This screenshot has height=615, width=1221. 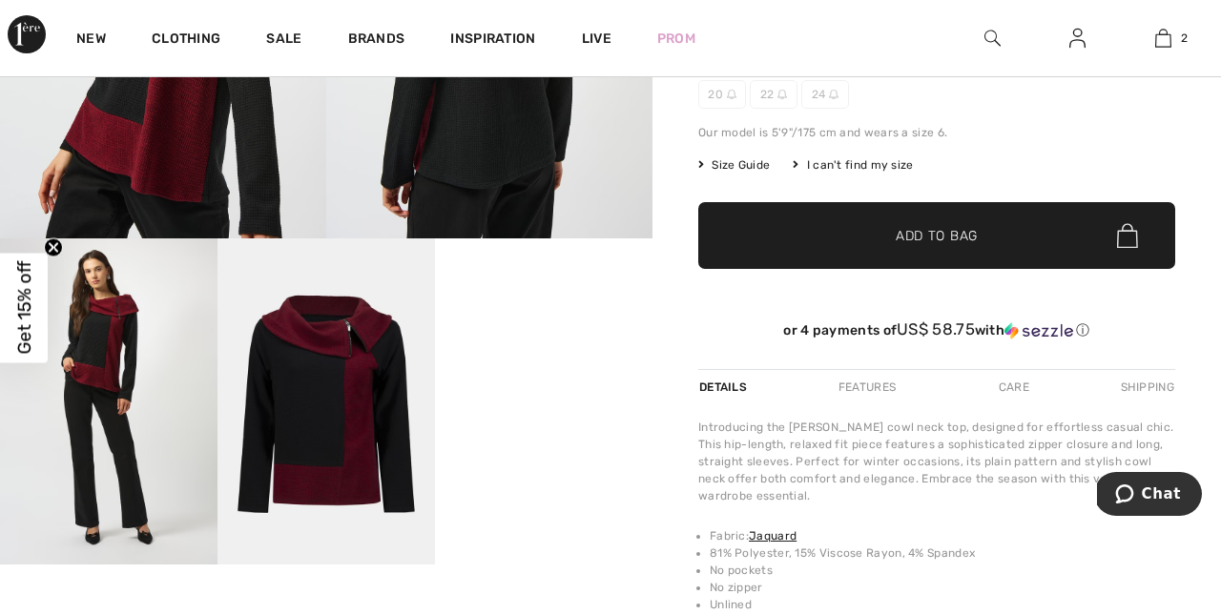 What do you see at coordinates (853, 165) in the screenshot?
I see `div: I can't find my size` at bounding box center [853, 165].